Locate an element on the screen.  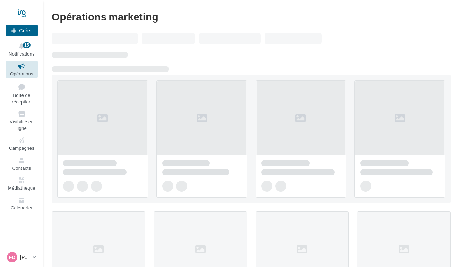
a: Médiathèque is located at coordinates (21, 183).